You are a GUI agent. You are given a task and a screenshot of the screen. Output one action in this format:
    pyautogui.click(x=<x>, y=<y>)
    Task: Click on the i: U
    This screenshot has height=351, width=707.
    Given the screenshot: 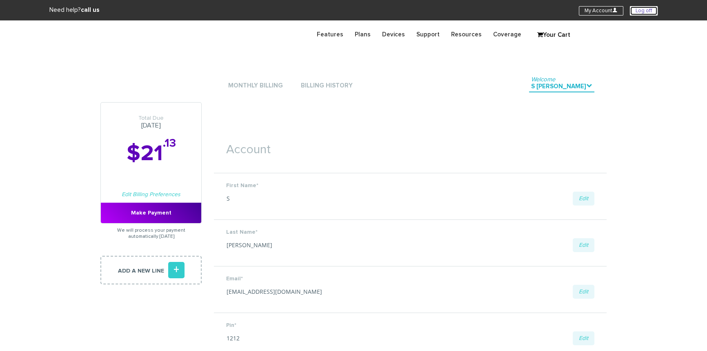 What is the action you would take?
    pyautogui.click(x=615, y=10)
    